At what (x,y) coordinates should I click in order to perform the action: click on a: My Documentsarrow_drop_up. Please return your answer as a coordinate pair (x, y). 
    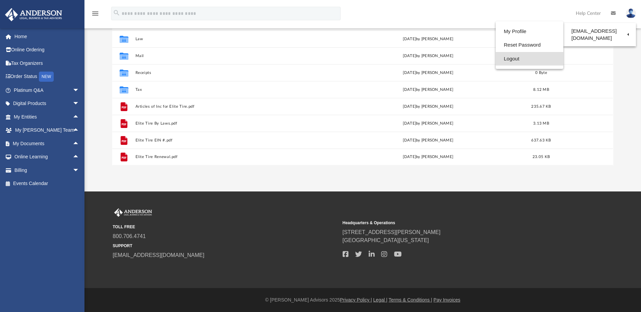
    Looking at the image, I should click on (45, 144).